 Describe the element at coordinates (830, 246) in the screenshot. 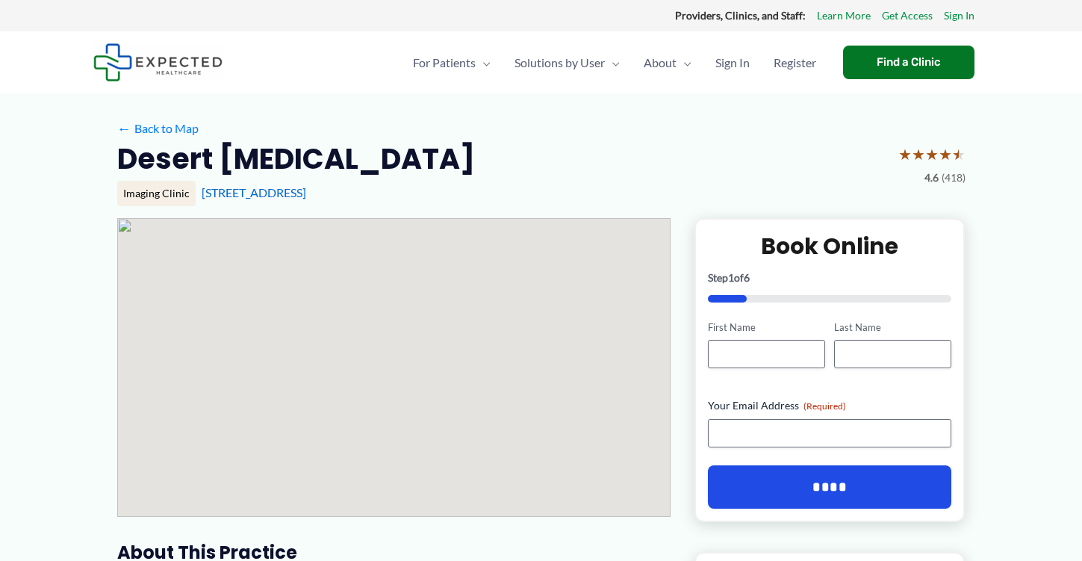

I see `h2: Book Online` at that location.